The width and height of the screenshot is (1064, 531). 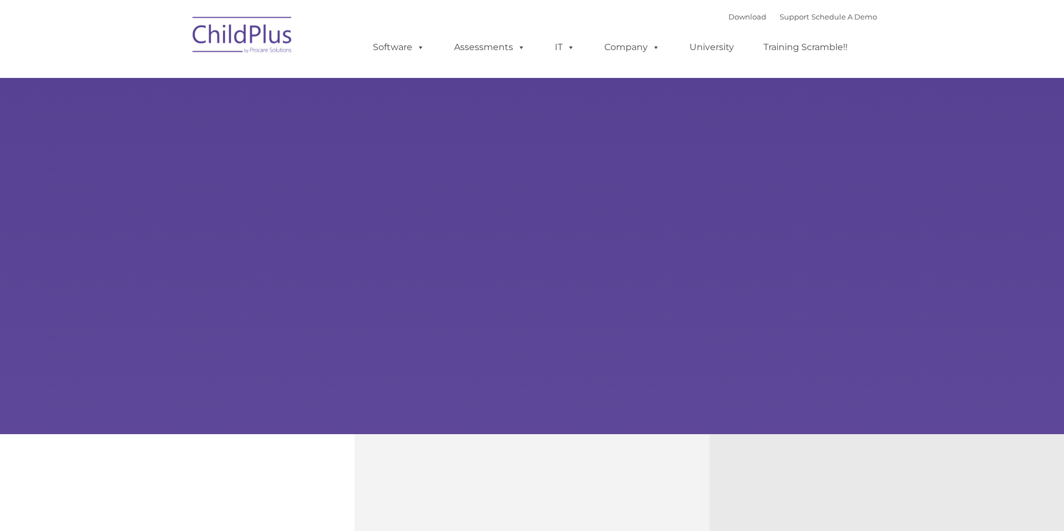 What do you see at coordinates (844, 17) in the screenshot?
I see `a: Schedule A Demo` at bounding box center [844, 17].